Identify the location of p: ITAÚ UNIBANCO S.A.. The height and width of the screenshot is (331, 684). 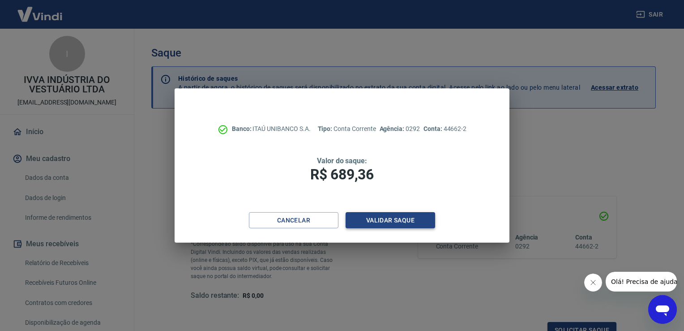
(271, 129).